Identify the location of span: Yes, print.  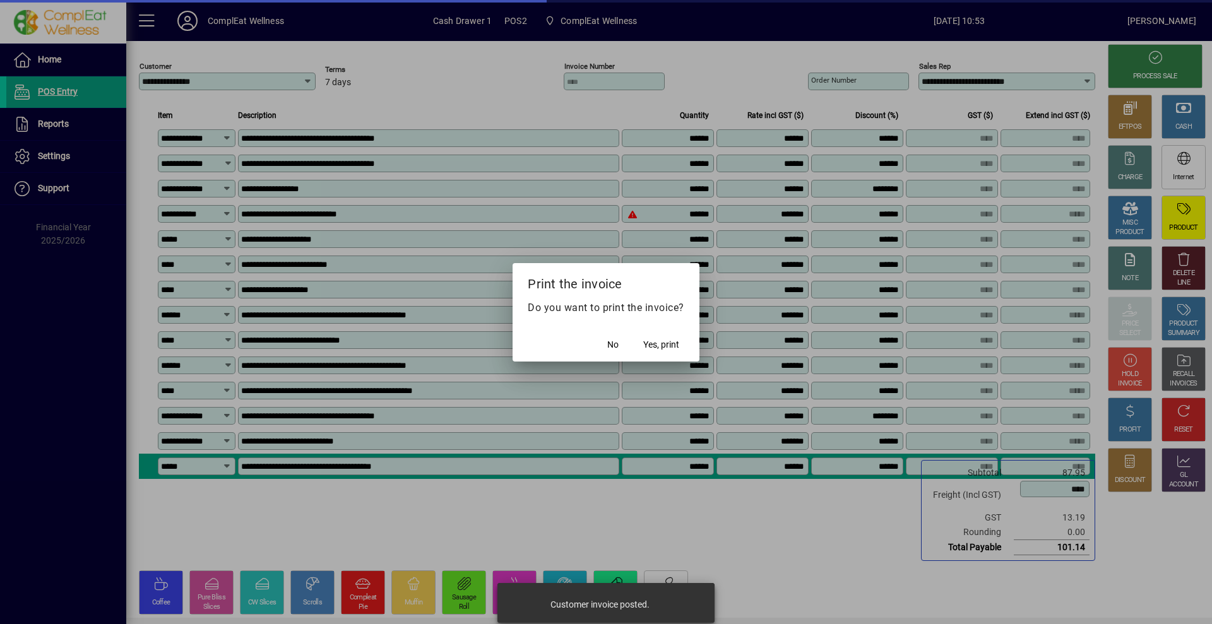
(661, 345).